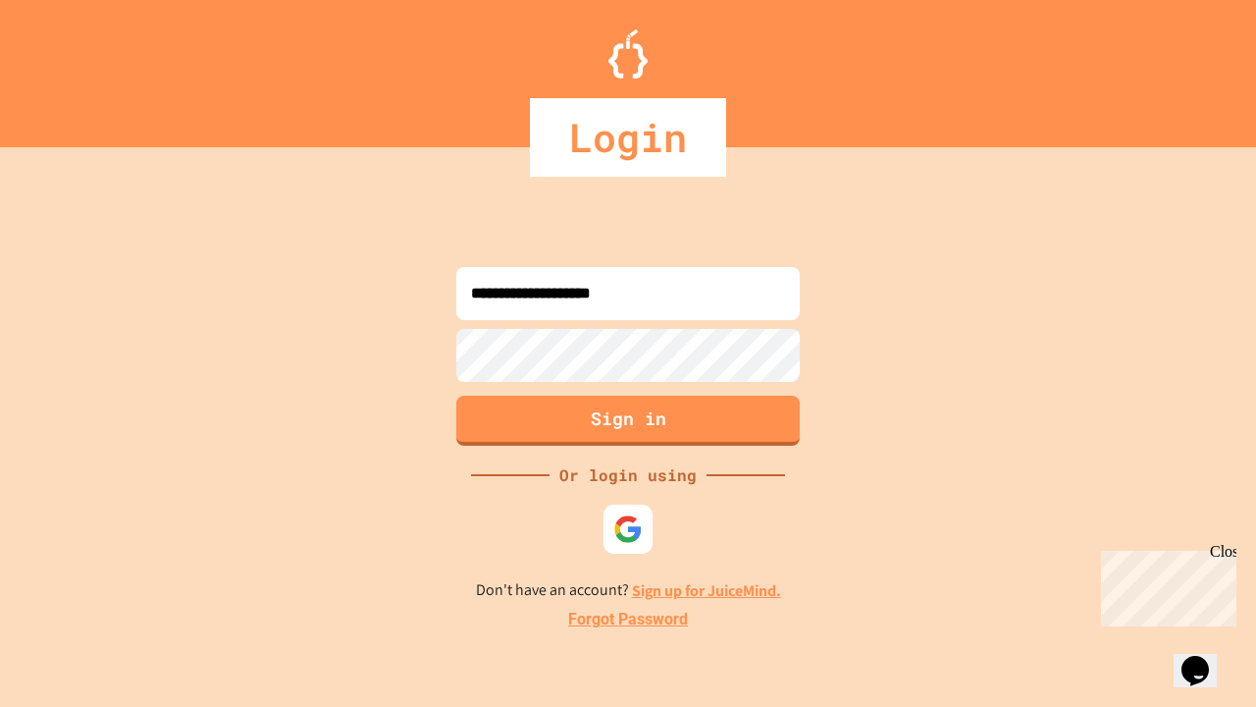 The height and width of the screenshot is (707, 1256). What do you see at coordinates (628, 137) in the screenshot?
I see `div: Login` at bounding box center [628, 137].